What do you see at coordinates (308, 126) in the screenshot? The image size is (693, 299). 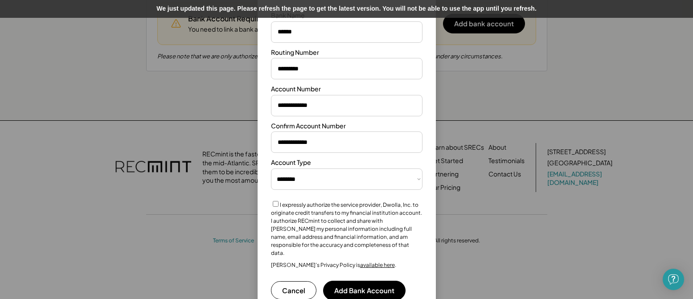 I see `div: Confirm Account Number` at bounding box center [308, 126].